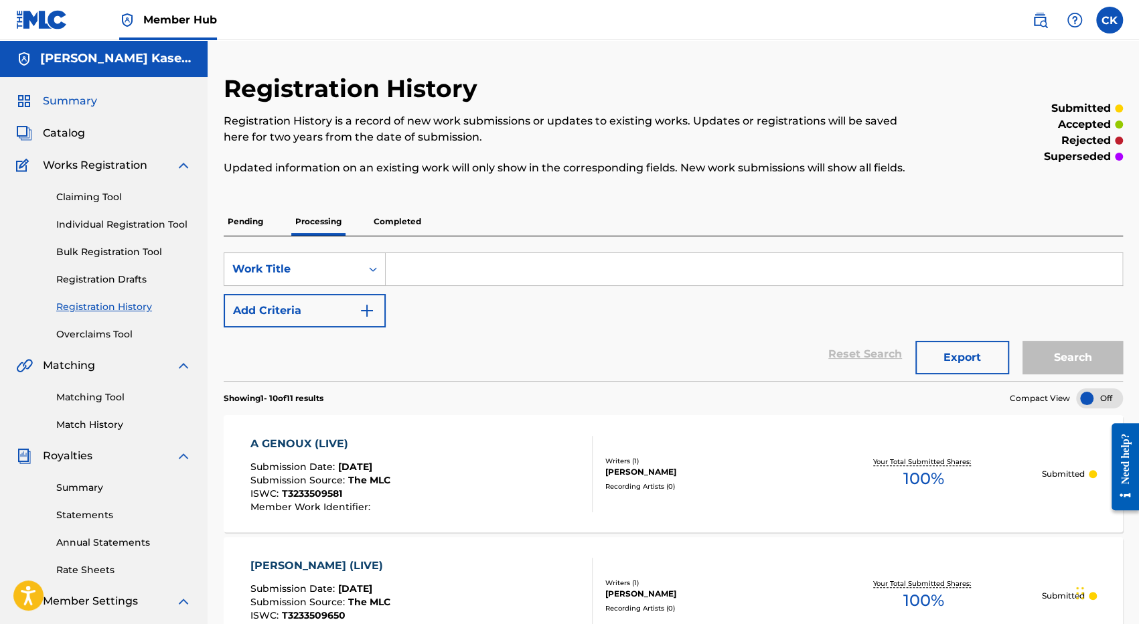 This screenshot has width=1139, height=624. Describe the element at coordinates (180, 19) in the screenshot. I see `span: Member Hub` at that location.